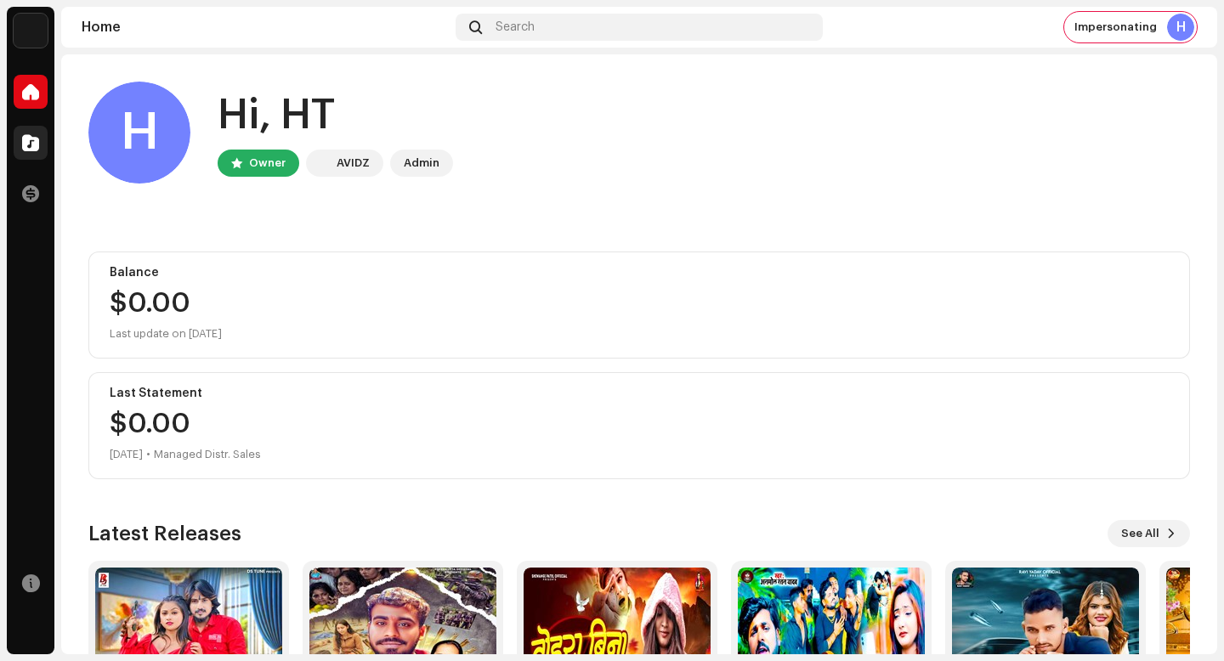  What do you see at coordinates (422, 163) in the screenshot?
I see `div: Admin` at bounding box center [422, 163].